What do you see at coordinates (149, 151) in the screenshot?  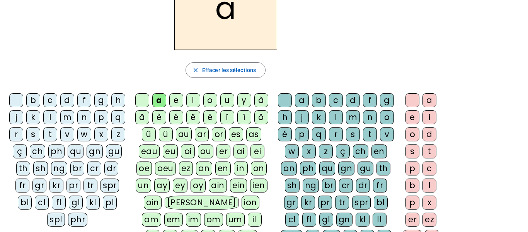 I see `div: eau` at bounding box center [149, 151].